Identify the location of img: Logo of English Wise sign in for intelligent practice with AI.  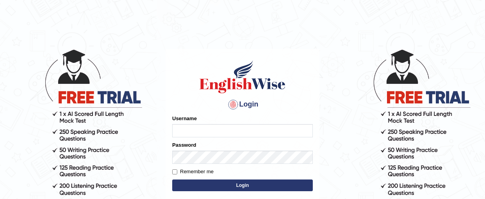
(242, 77).